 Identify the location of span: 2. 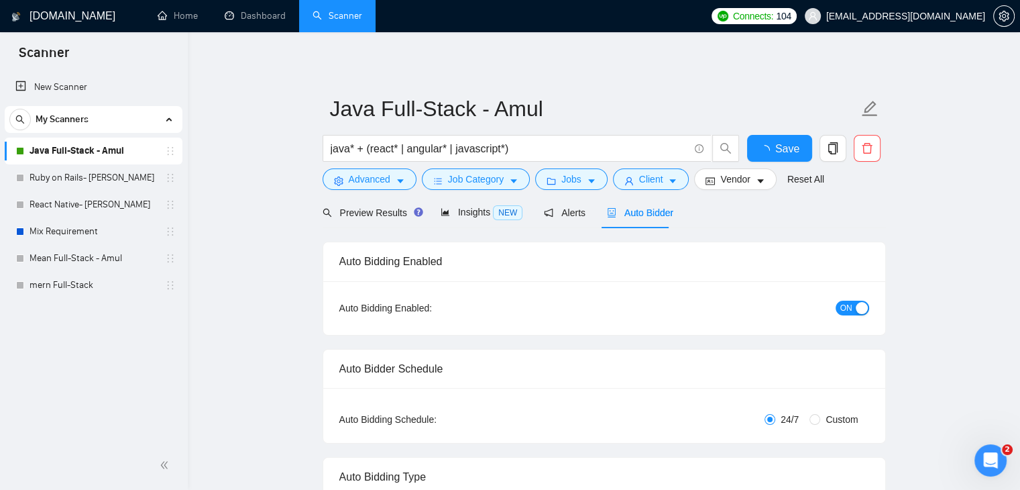
(1007, 449).